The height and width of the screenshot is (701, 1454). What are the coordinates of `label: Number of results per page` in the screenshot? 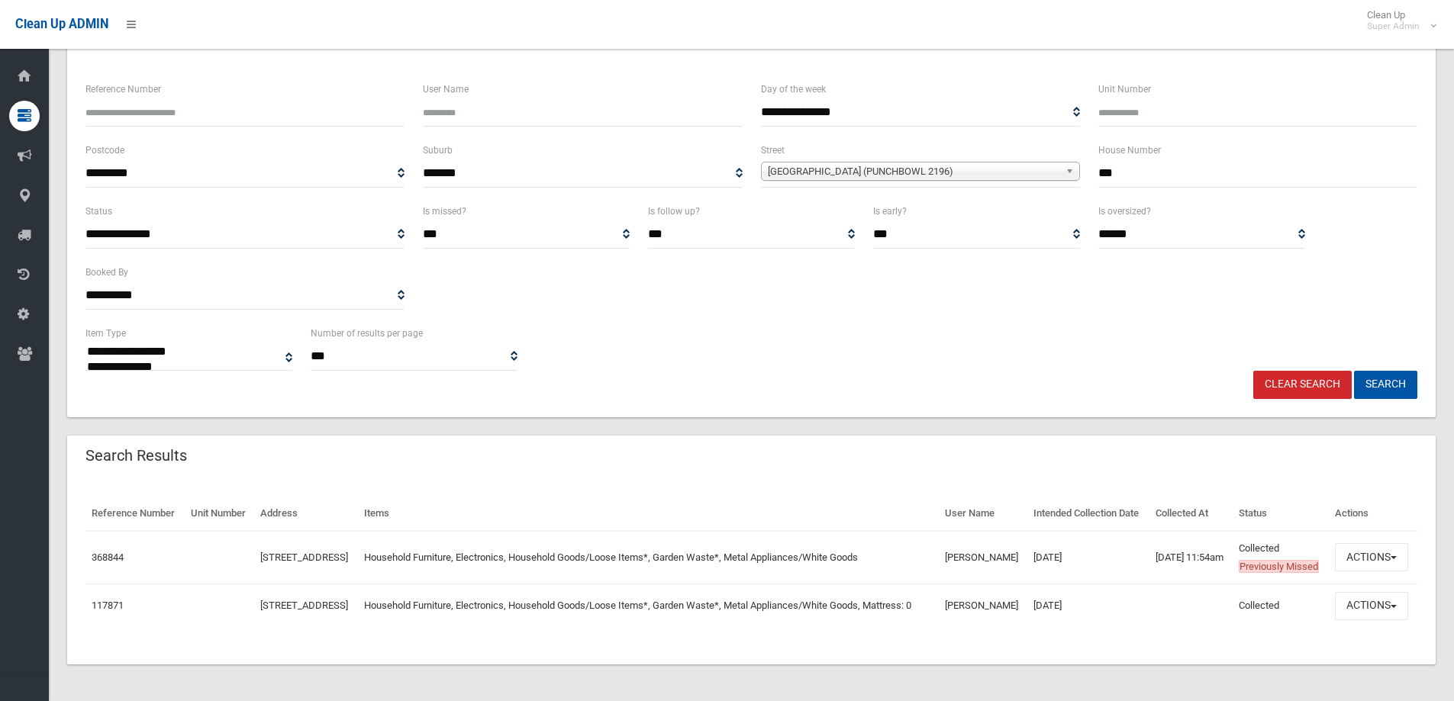 It's located at (366, 333).